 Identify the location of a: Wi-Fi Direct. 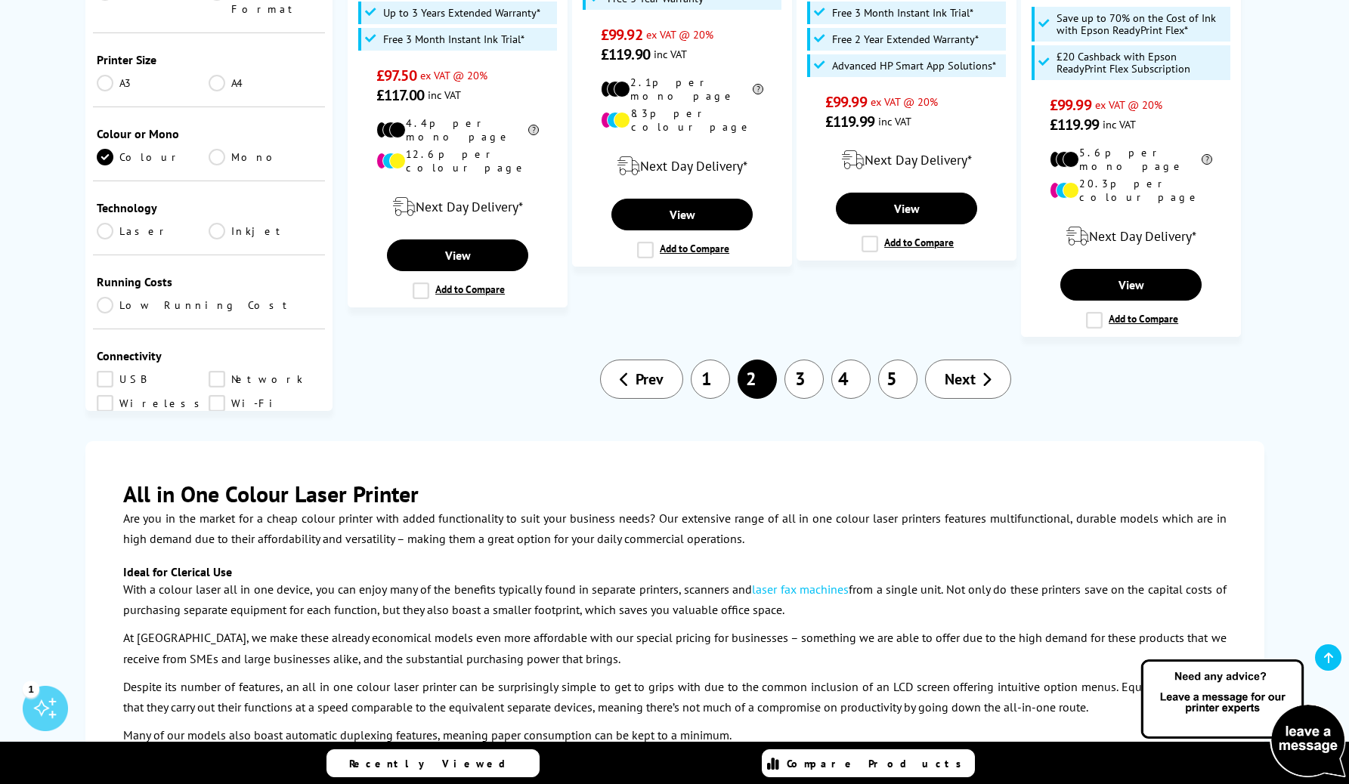
(264, 403).